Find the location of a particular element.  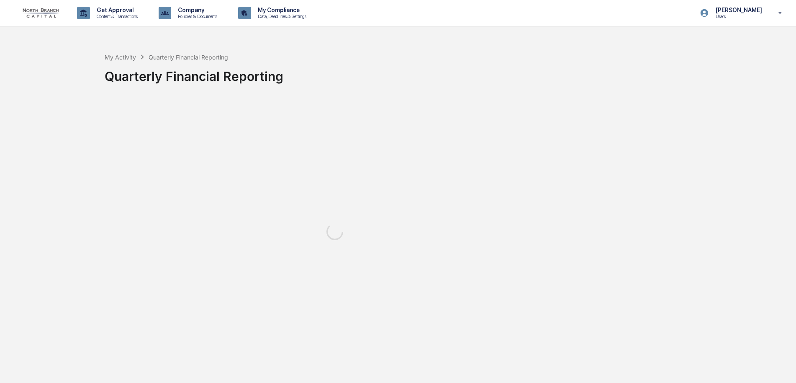

div: My Activity is located at coordinates (120, 57).